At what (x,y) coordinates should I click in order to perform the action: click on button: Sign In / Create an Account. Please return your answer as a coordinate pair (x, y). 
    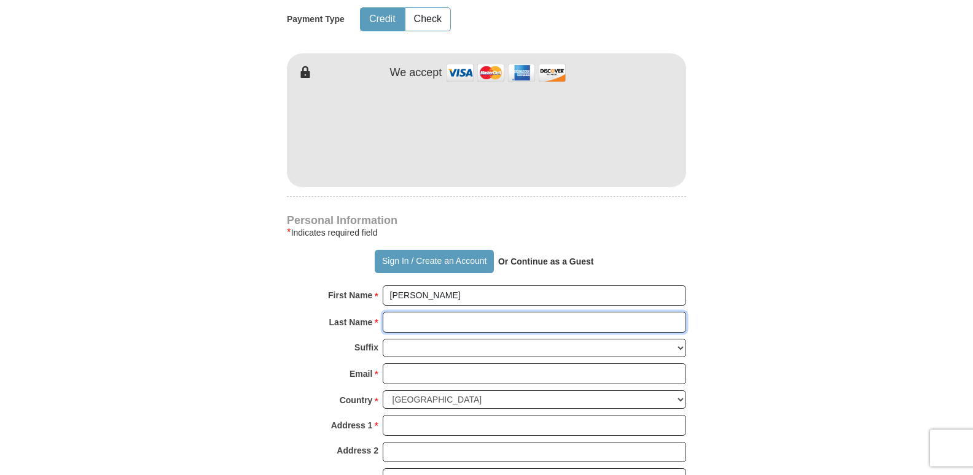
    Looking at the image, I should click on (434, 262).